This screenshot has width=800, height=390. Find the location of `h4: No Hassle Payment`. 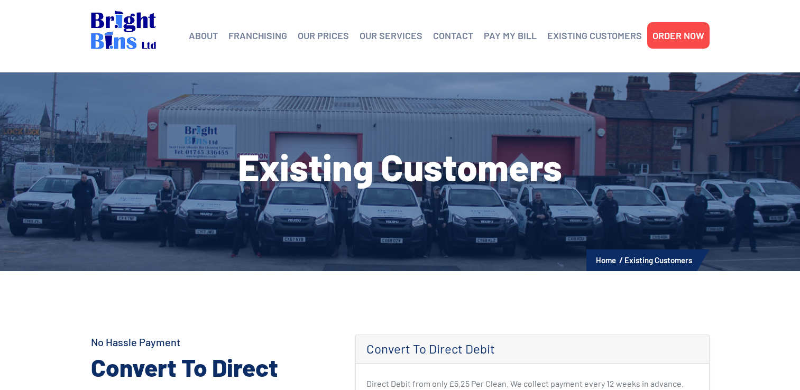

h4: No Hassle Payment is located at coordinates (215, 342).